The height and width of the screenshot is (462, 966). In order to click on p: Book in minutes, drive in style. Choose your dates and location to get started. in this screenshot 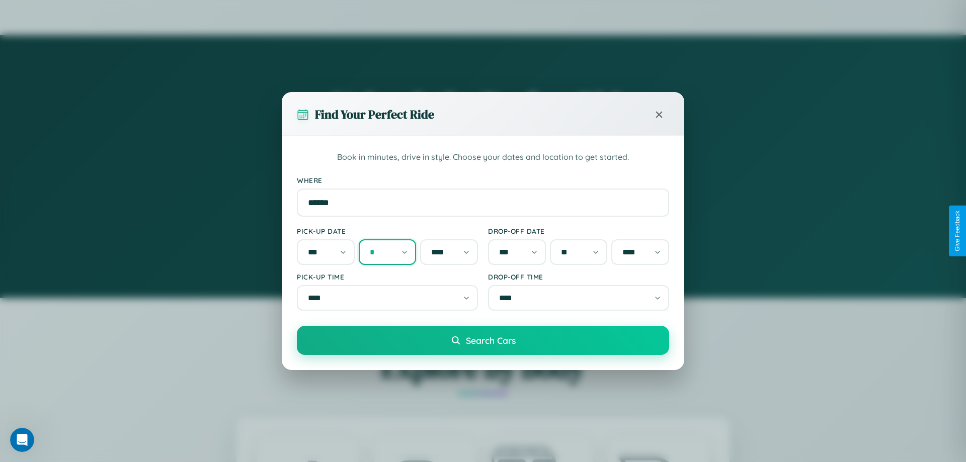, I will do `click(483, 157)`.